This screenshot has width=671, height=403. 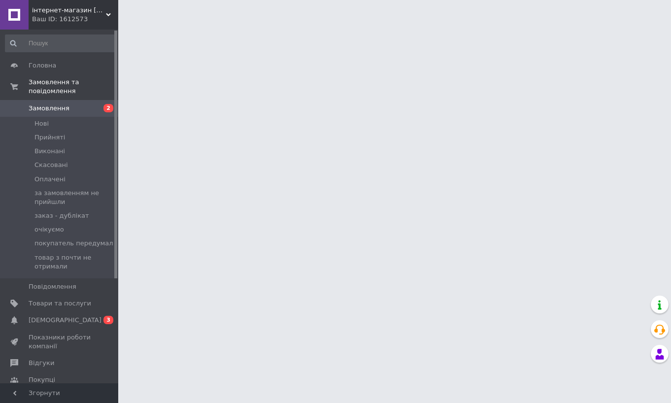 I want to click on span: Нові, so click(x=41, y=124).